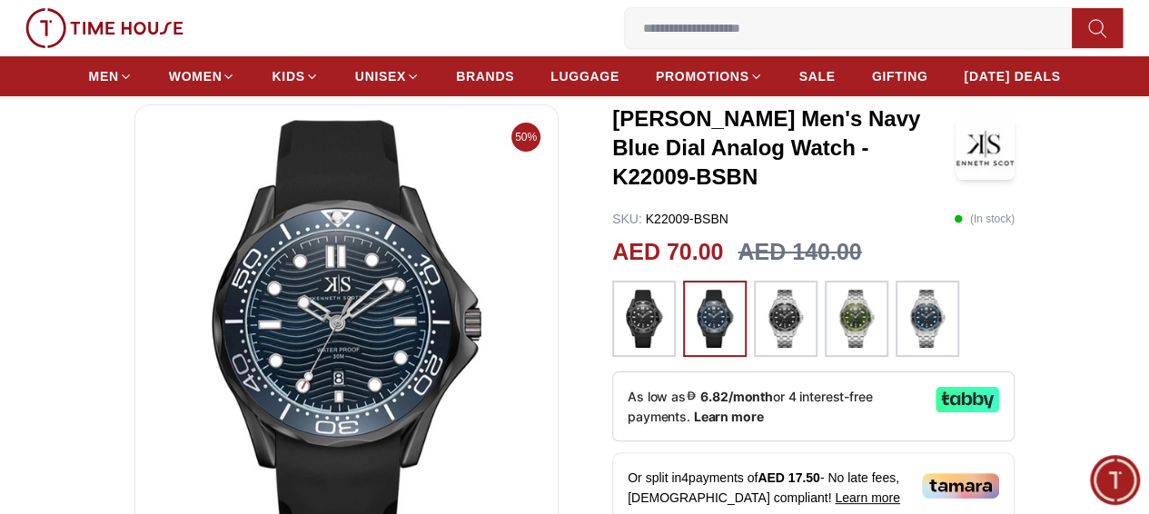 The height and width of the screenshot is (514, 1149). Describe the element at coordinates (288, 76) in the screenshot. I see `span: KIDS` at that location.